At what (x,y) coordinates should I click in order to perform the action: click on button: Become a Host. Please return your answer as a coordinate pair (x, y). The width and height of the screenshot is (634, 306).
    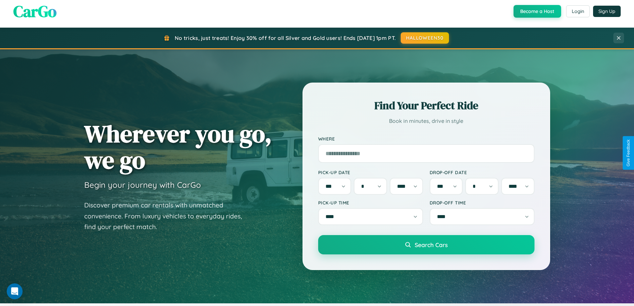
    Looking at the image, I should click on (537, 11).